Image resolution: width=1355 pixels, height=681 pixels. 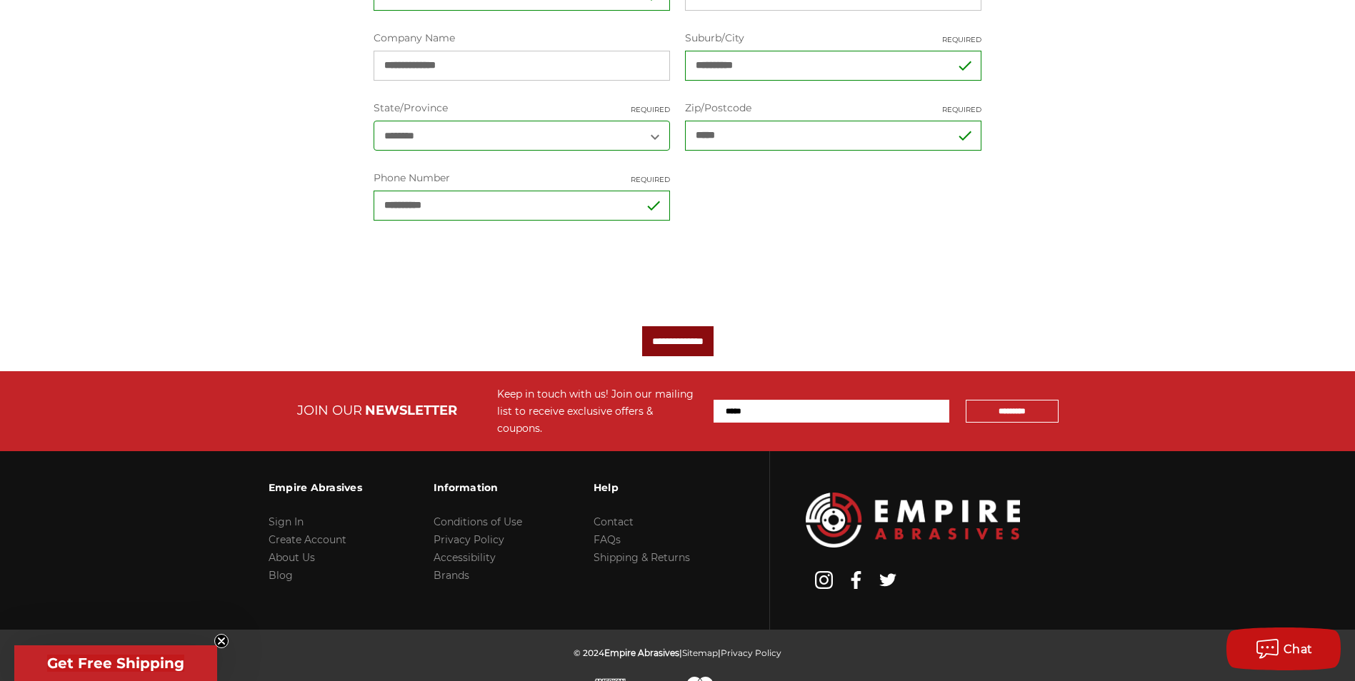 What do you see at coordinates (641, 558) in the screenshot?
I see `a: Shipping & Returns` at bounding box center [641, 558].